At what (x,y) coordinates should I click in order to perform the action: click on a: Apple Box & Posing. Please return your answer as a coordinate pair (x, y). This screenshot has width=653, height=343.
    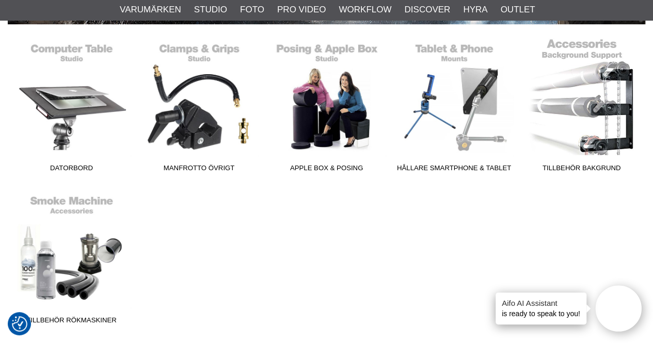
    Looking at the image, I should click on (326, 107).